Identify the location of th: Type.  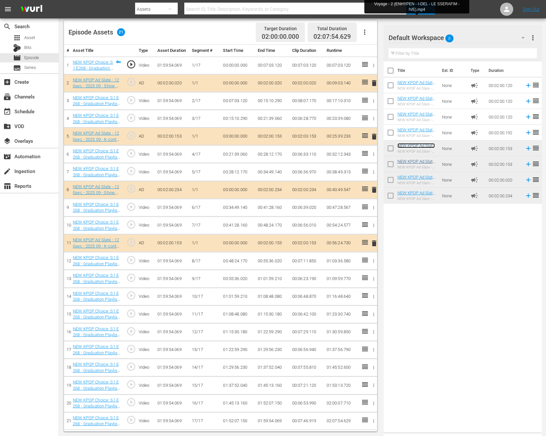
(145, 51).